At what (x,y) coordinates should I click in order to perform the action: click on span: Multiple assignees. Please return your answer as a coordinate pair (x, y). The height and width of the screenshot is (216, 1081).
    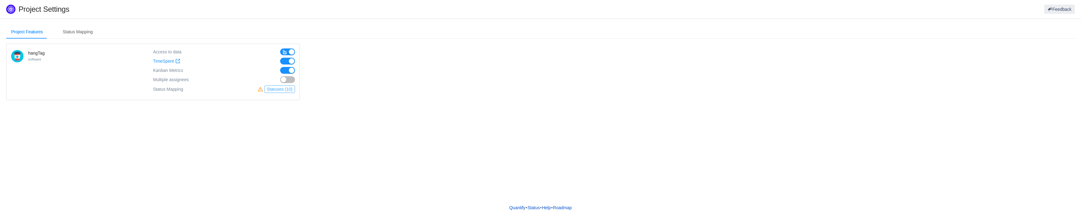
    Looking at the image, I should click on (171, 80).